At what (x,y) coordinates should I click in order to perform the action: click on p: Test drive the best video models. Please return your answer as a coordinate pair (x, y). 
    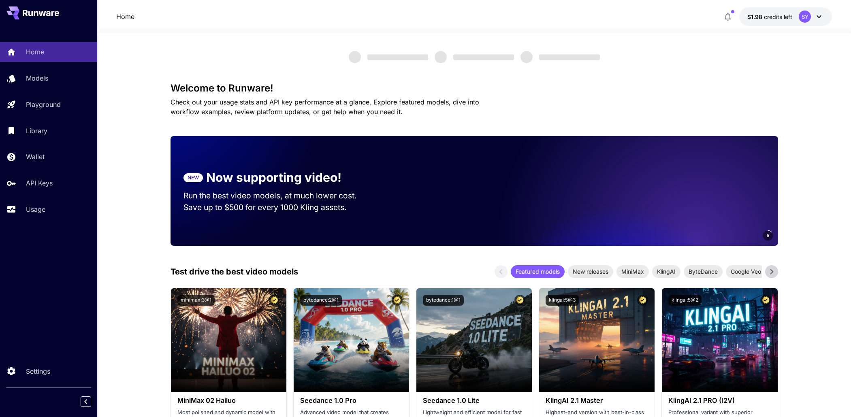
    Looking at the image, I should click on (234, 272).